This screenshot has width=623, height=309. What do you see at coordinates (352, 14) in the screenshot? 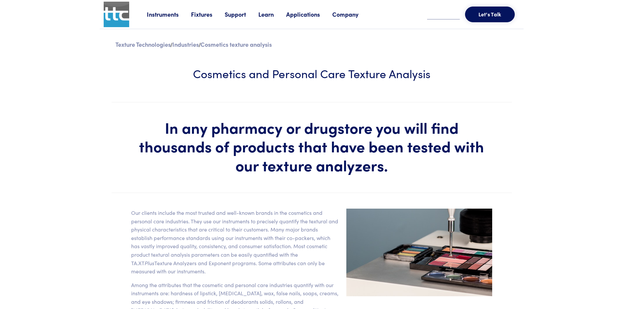
I see `a: Company` at bounding box center [352, 14].